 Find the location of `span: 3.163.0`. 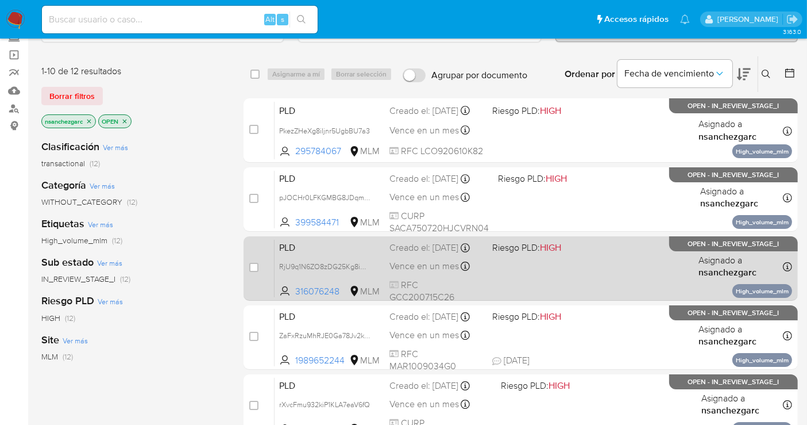

span: 3.163.0 is located at coordinates (792, 32).